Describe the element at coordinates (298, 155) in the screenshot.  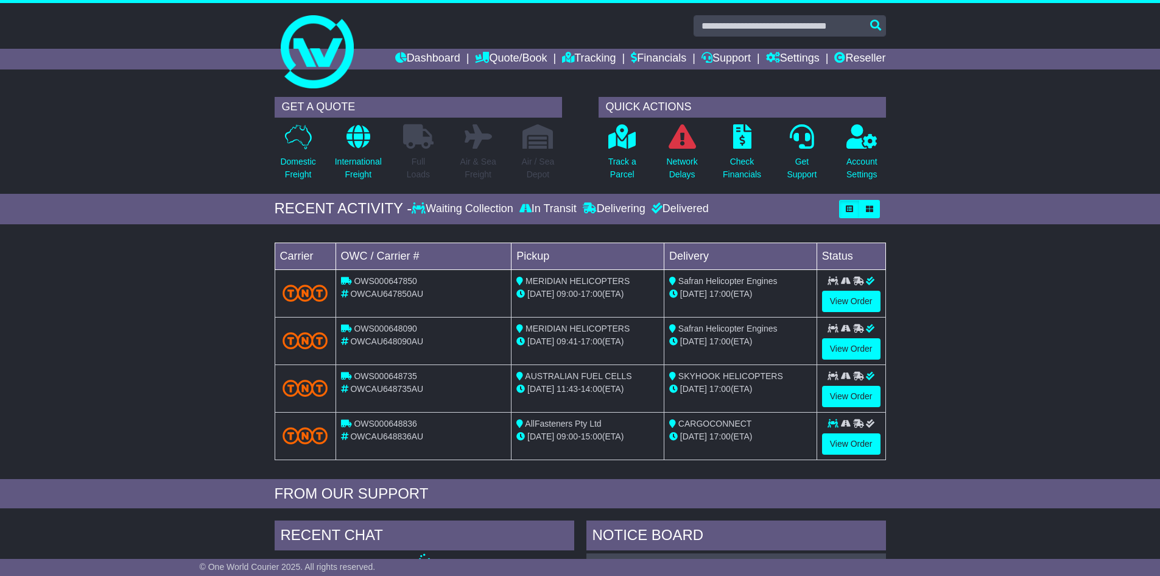
I see `a: DomesticFreight` at that location.